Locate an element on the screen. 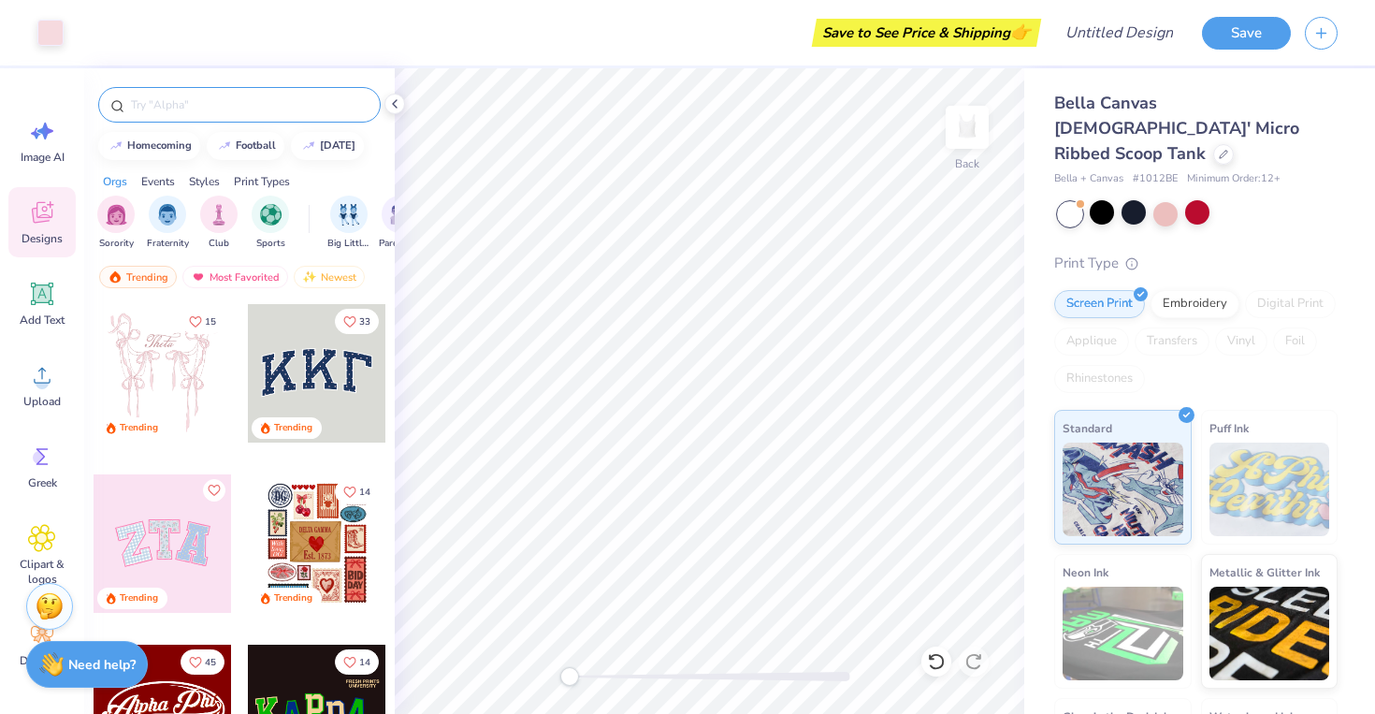 The width and height of the screenshot is (1375, 714). span: Metallic & Glitter Ink is located at coordinates (1265, 572).